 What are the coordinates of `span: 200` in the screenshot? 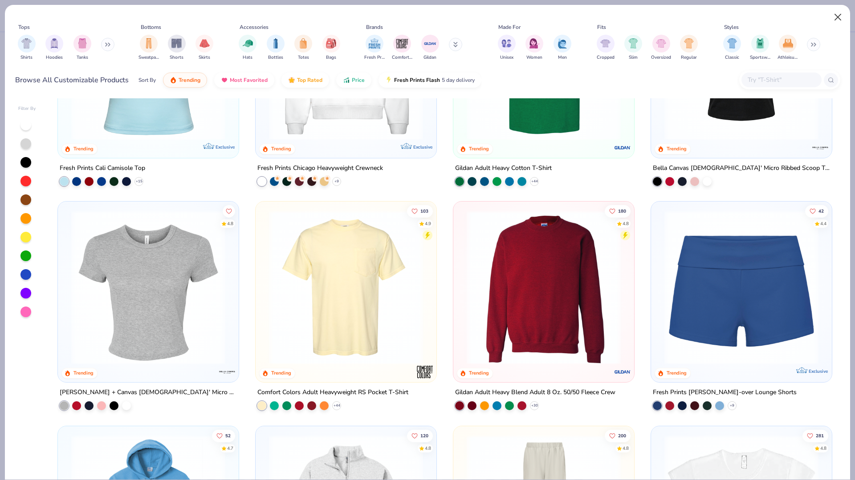 It's located at (622, 436).